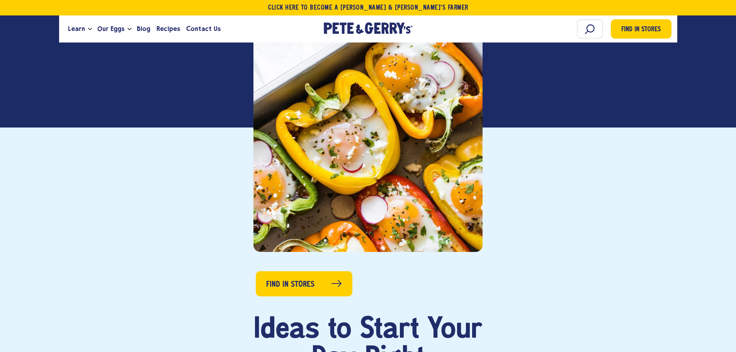 The width and height of the screenshot is (736, 352). What do you see at coordinates (168, 29) in the screenshot?
I see `a: Recipes` at bounding box center [168, 29].